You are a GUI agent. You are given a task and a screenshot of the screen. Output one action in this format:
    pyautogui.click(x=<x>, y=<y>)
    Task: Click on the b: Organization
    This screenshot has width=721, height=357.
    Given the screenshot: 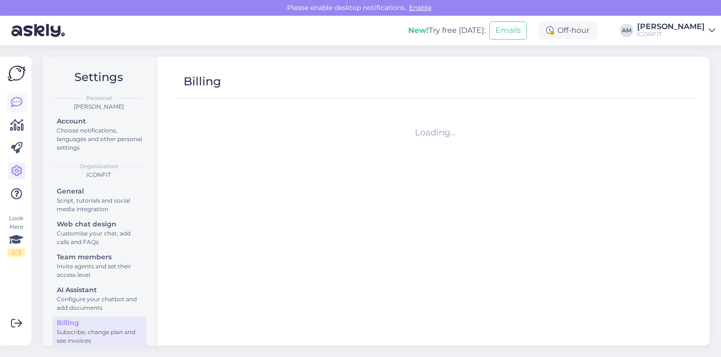 What is the action you would take?
    pyautogui.click(x=99, y=166)
    